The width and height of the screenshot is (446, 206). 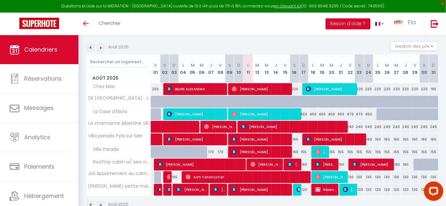 I want to click on th: 01, so click(x=156, y=69).